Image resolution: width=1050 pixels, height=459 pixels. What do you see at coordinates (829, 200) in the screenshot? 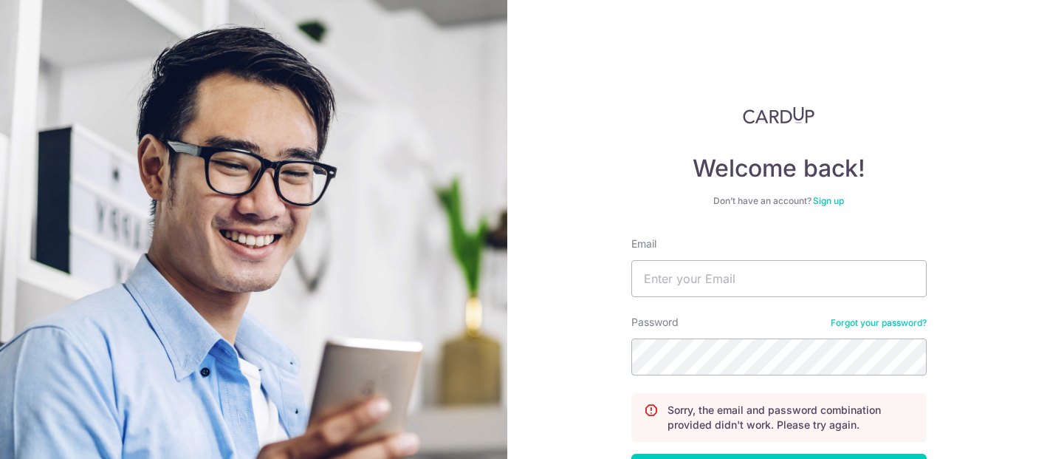
I see `a: Sign up` at bounding box center [829, 200].